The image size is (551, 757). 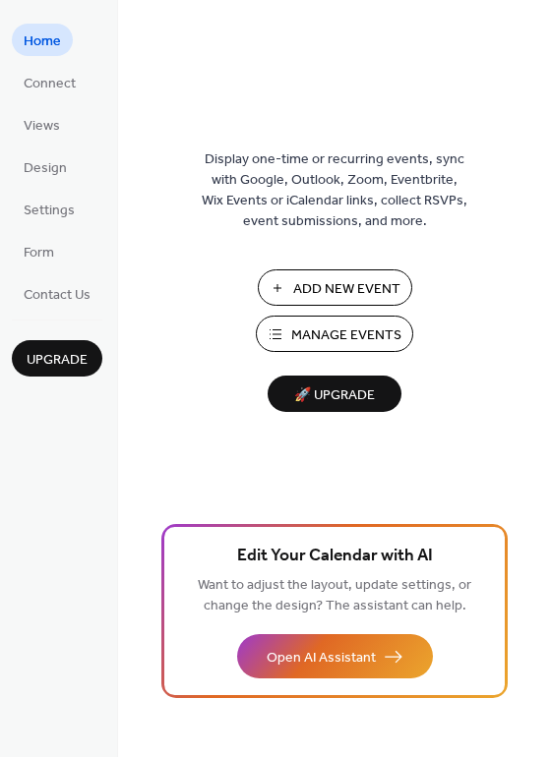 I want to click on span: Views, so click(x=41, y=126).